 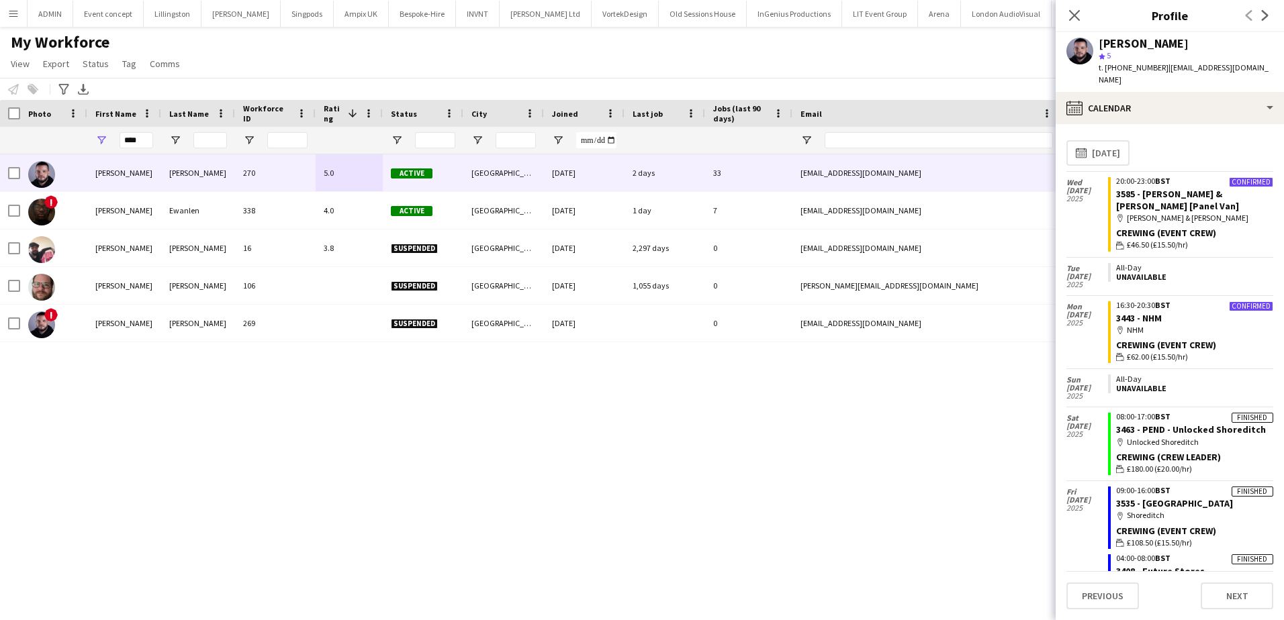 I want to click on button: VortekDesign, so click(x=625, y=13).